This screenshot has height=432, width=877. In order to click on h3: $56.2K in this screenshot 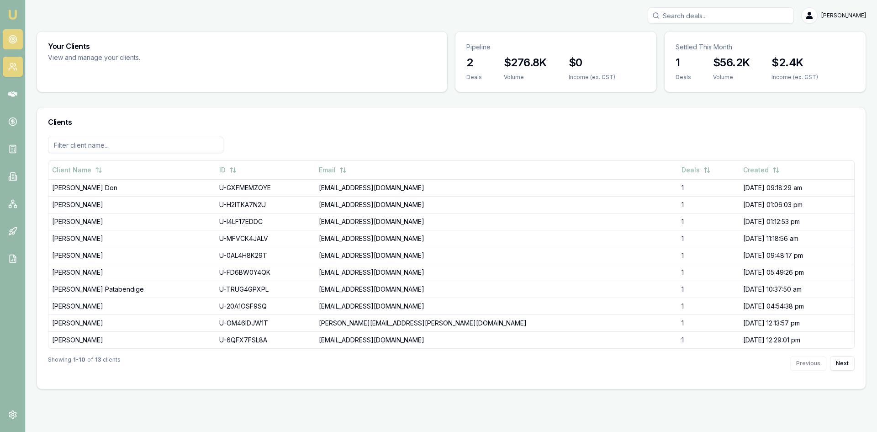, I will do `click(732, 63)`.